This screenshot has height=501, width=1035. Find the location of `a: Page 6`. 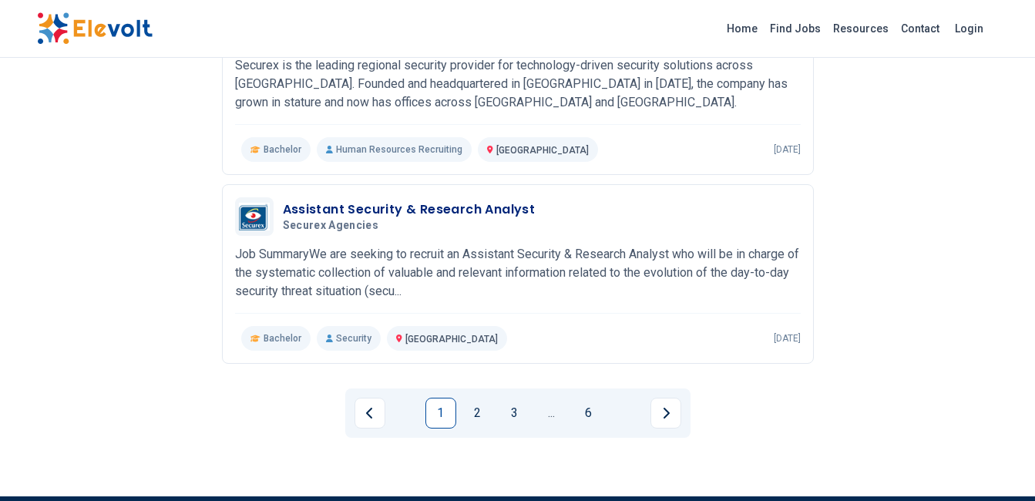

a: Page 6 is located at coordinates (589, 413).